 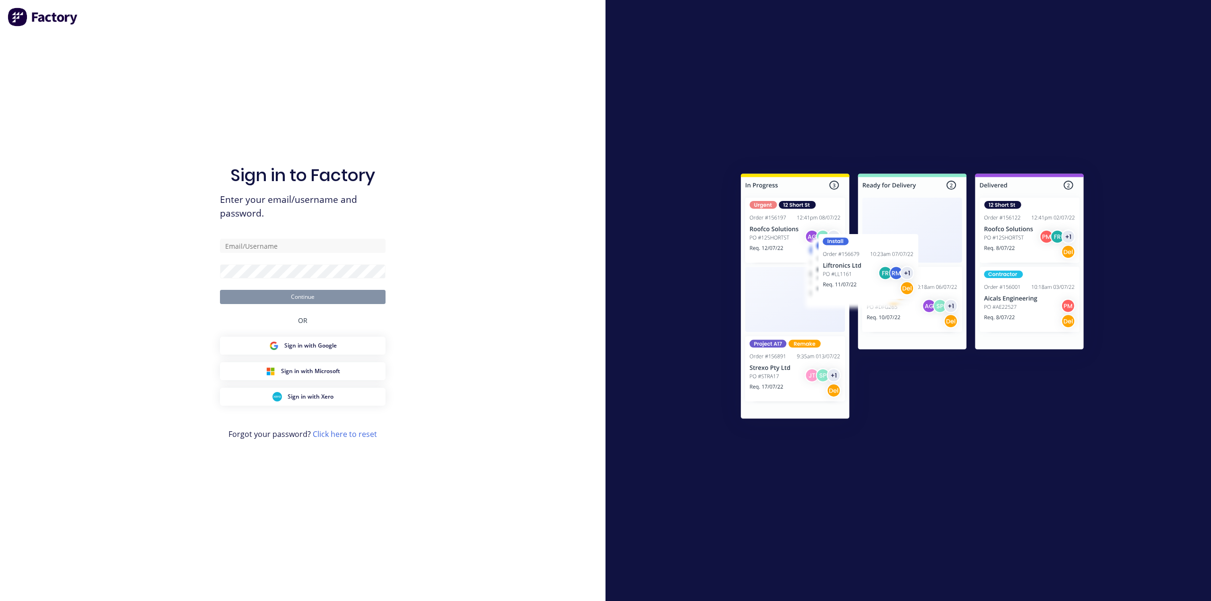 What do you see at coordinates (274, 346) in the screenshot?
I see `img: Google Sign in` at bounding box center [274, 346].